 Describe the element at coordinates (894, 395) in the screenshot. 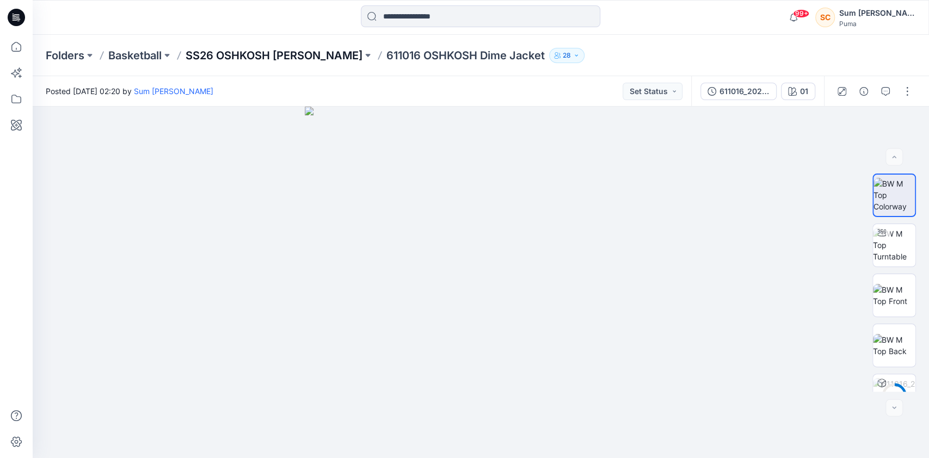

I see `div: 28 %` at that location.